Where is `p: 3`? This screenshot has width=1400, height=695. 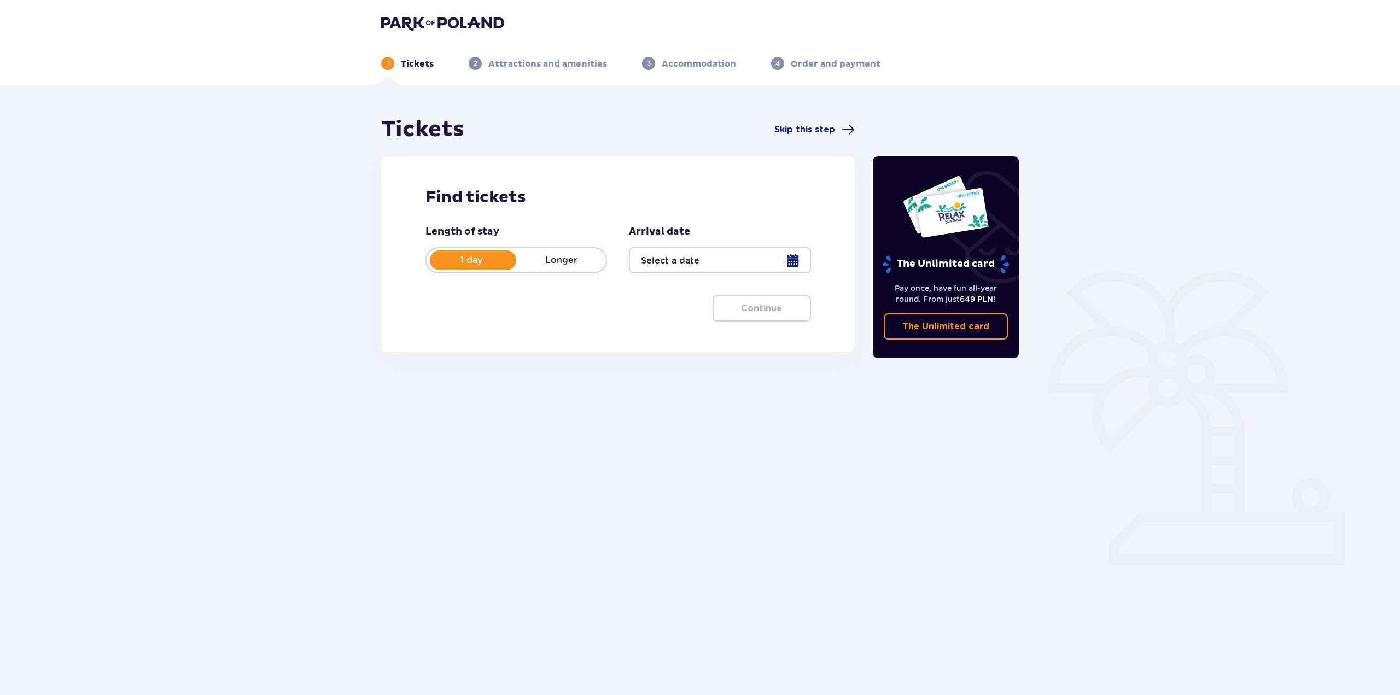 p: 3 is located at coordinates (649, 63).